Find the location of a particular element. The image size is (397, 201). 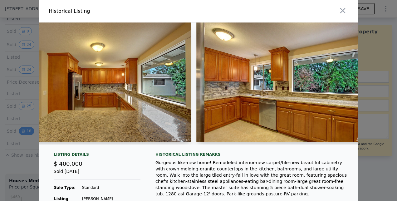

span: $ 400,000 is located at coordinates (68, 163).